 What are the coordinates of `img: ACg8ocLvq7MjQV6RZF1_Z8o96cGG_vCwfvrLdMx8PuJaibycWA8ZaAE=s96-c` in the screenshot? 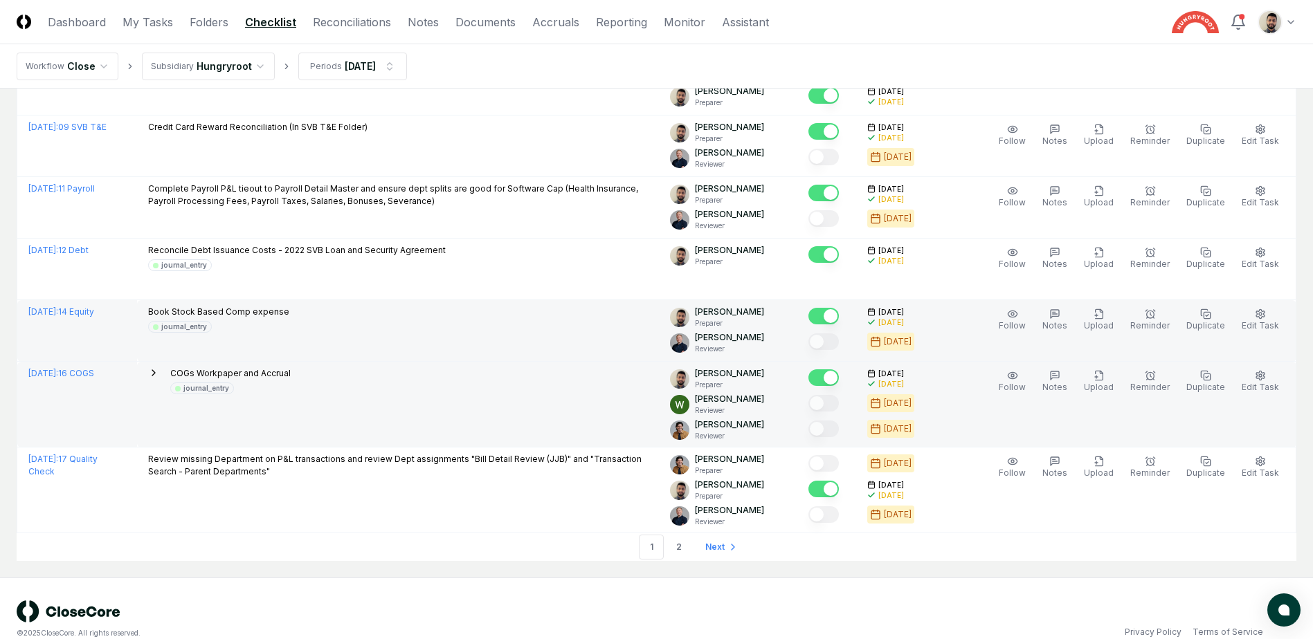 It's located at (679, 343).